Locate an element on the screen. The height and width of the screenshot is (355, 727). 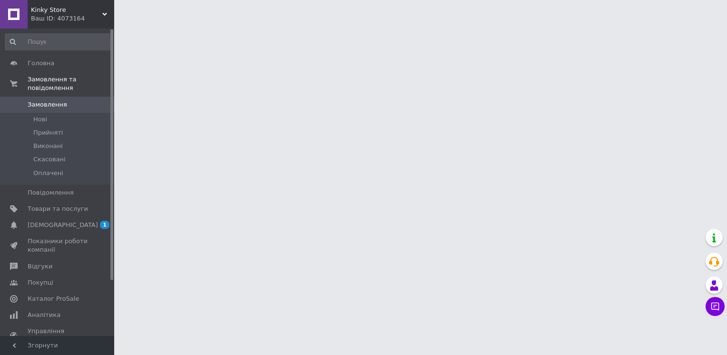
button: Чат з покупцем is located at coordinates (716, 307).